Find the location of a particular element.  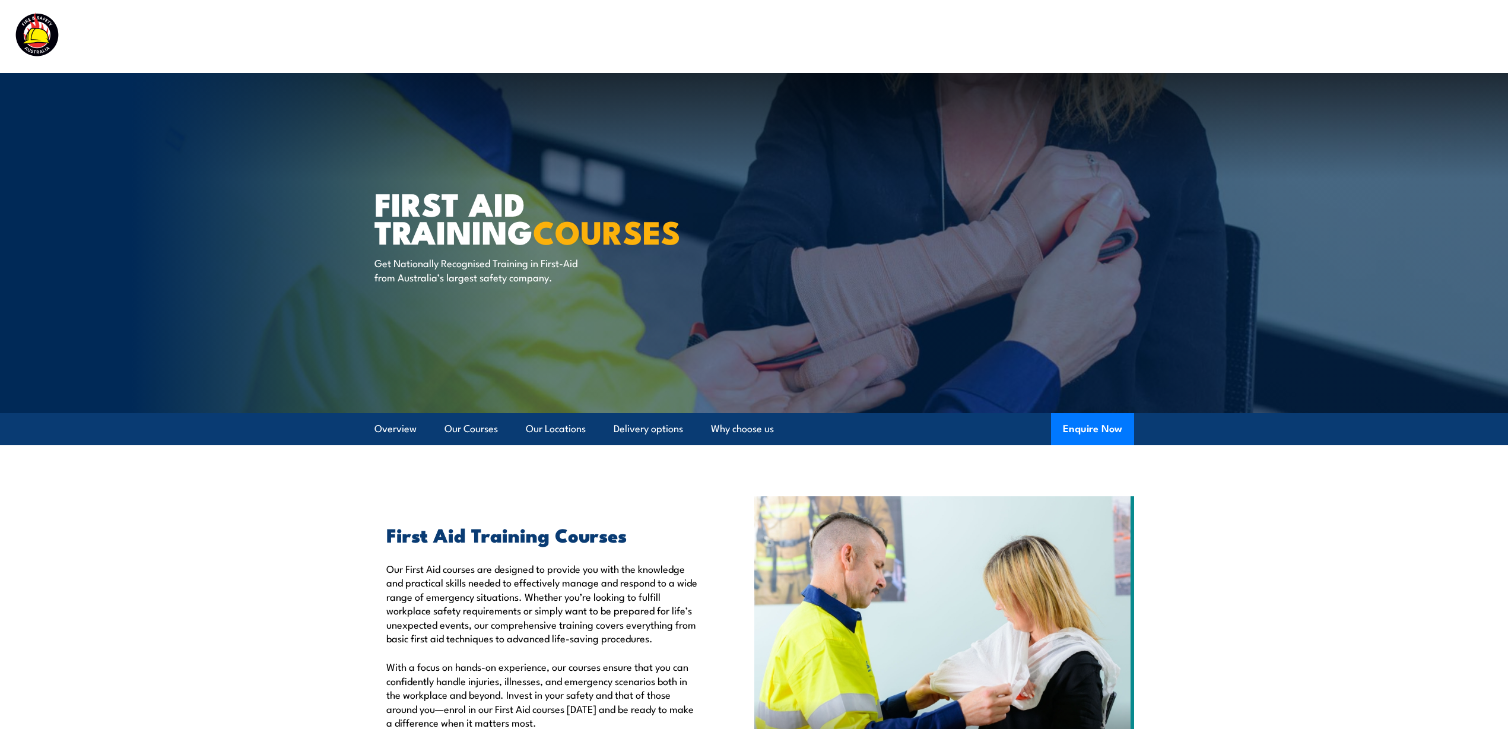

a: Our Courses is located at coordinates (471, 428).